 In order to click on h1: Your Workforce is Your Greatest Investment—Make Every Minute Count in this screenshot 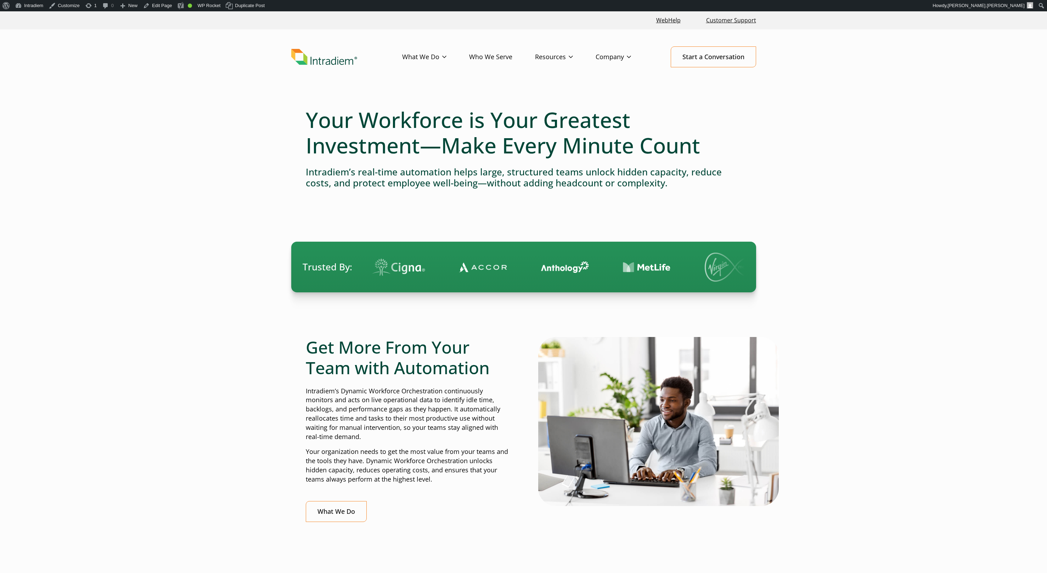, I will do `click(524, 133)`.